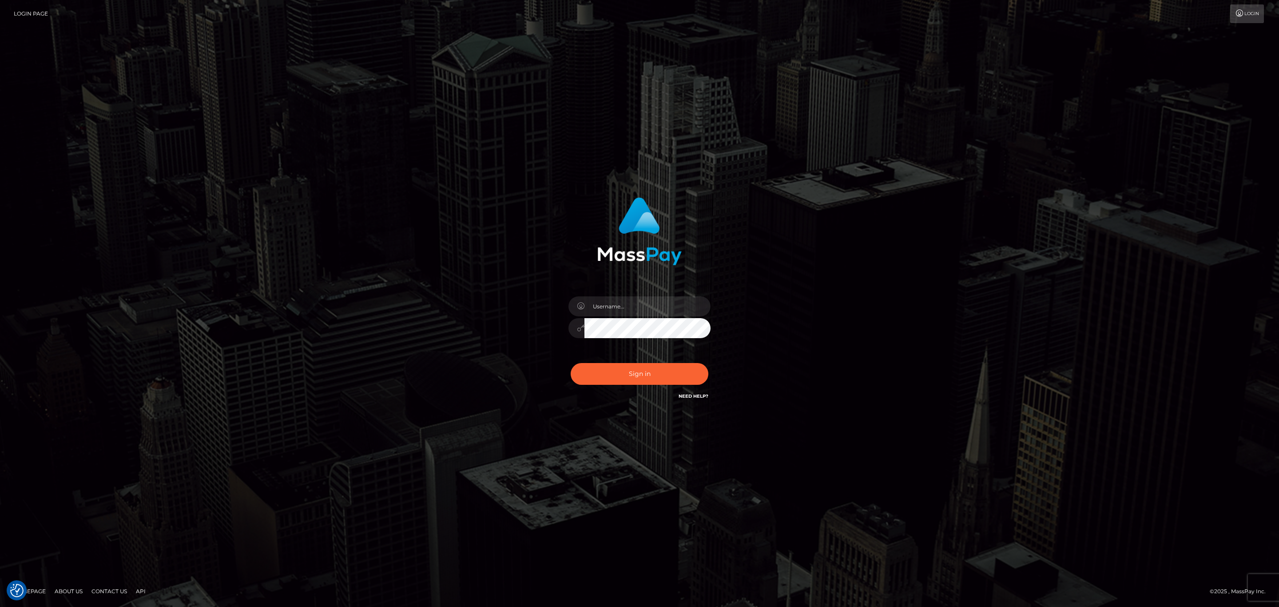 This screenshot has height=607, width=1279. What do you see at coordinates (31, 14) in the screenshot?
I see `a: Login Page` at bounding box center [31, 14].